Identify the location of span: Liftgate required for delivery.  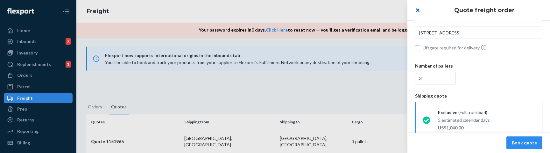
(483, 47).